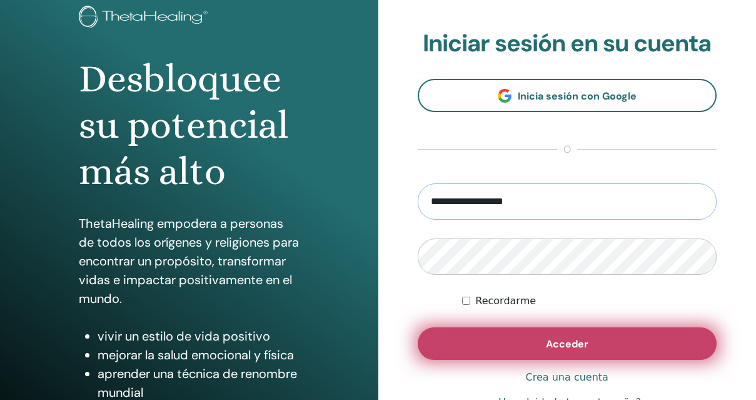 Image resolution: width=756 pixels, height=400 pixels. What do you see at coordinates (577, 96) in the screenshot?
I see `span: Inicia sesión con Google` at bounding box center [577, 96].